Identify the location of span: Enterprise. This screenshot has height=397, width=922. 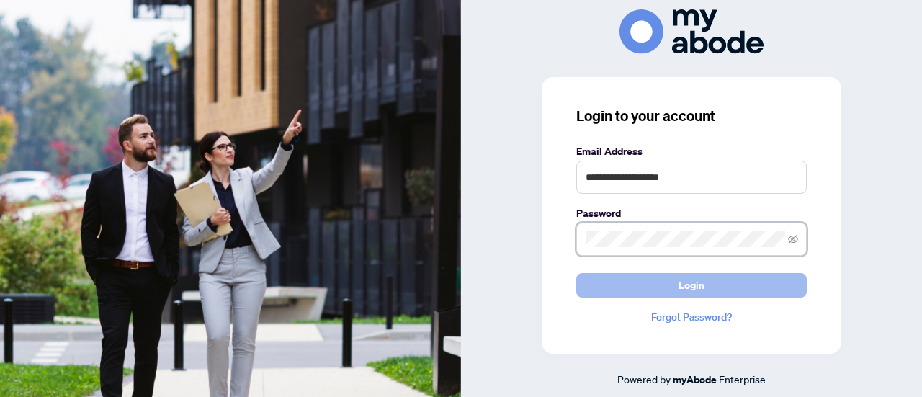
(742, 379).